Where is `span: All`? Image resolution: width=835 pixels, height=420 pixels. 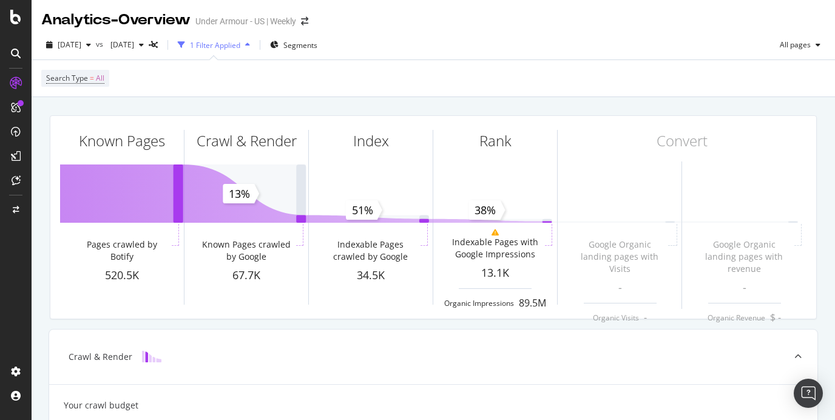 span: All is located at coordinates (100, 78).